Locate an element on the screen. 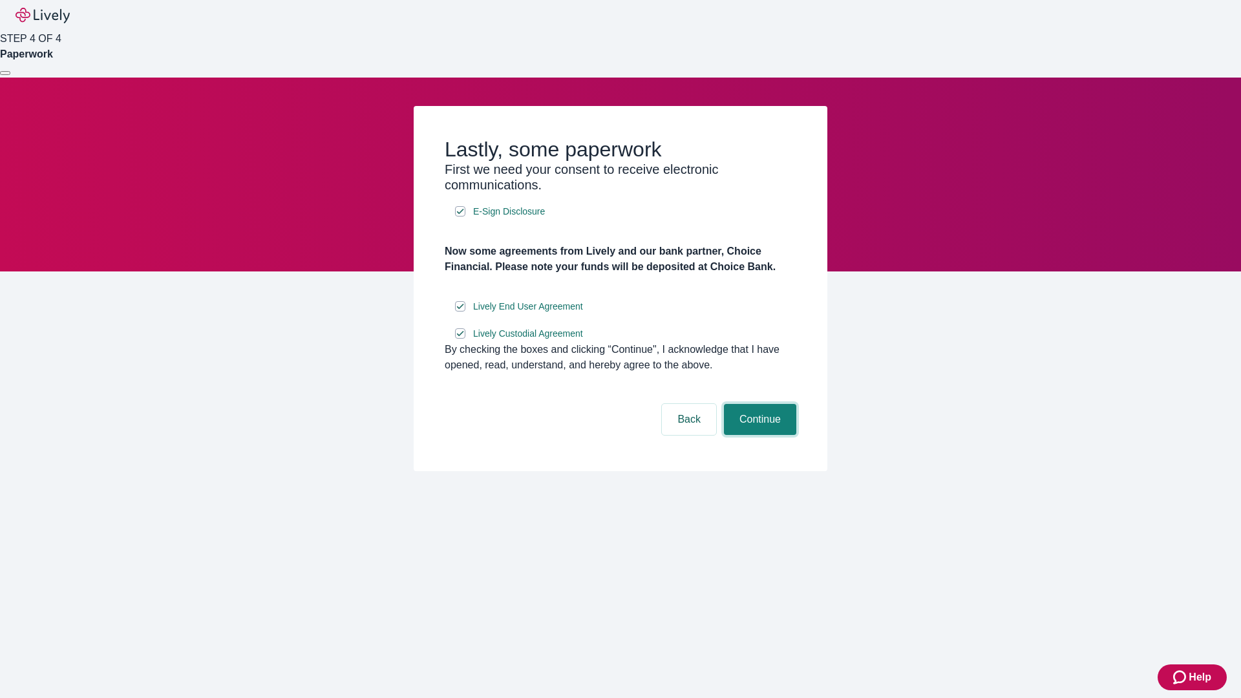  h4: Now some agreements from Lively and our bank partner, Choice Financial. Please note your funds wi... is located at coordinates (620, 259).